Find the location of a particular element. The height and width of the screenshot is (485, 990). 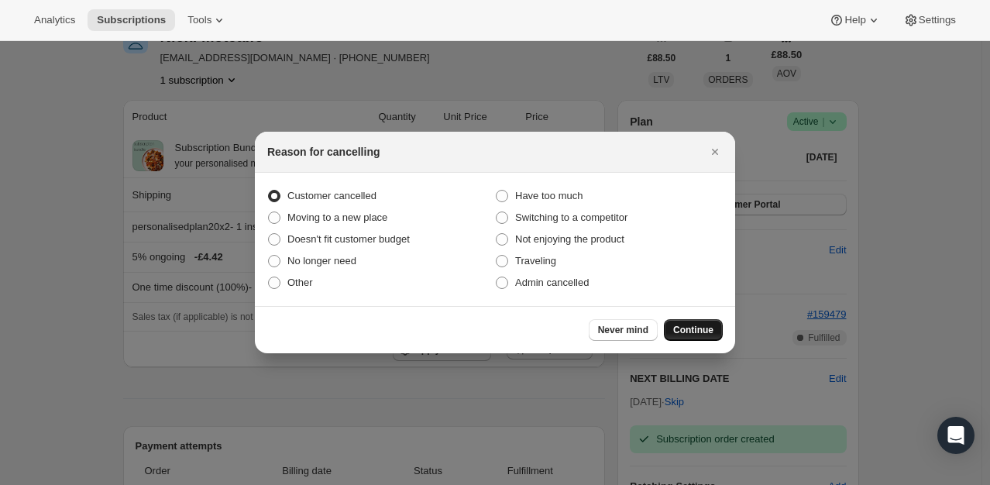

button: Help is located at coordinates (854, 20).